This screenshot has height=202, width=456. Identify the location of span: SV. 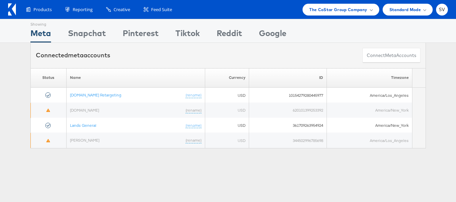
(442, 9).